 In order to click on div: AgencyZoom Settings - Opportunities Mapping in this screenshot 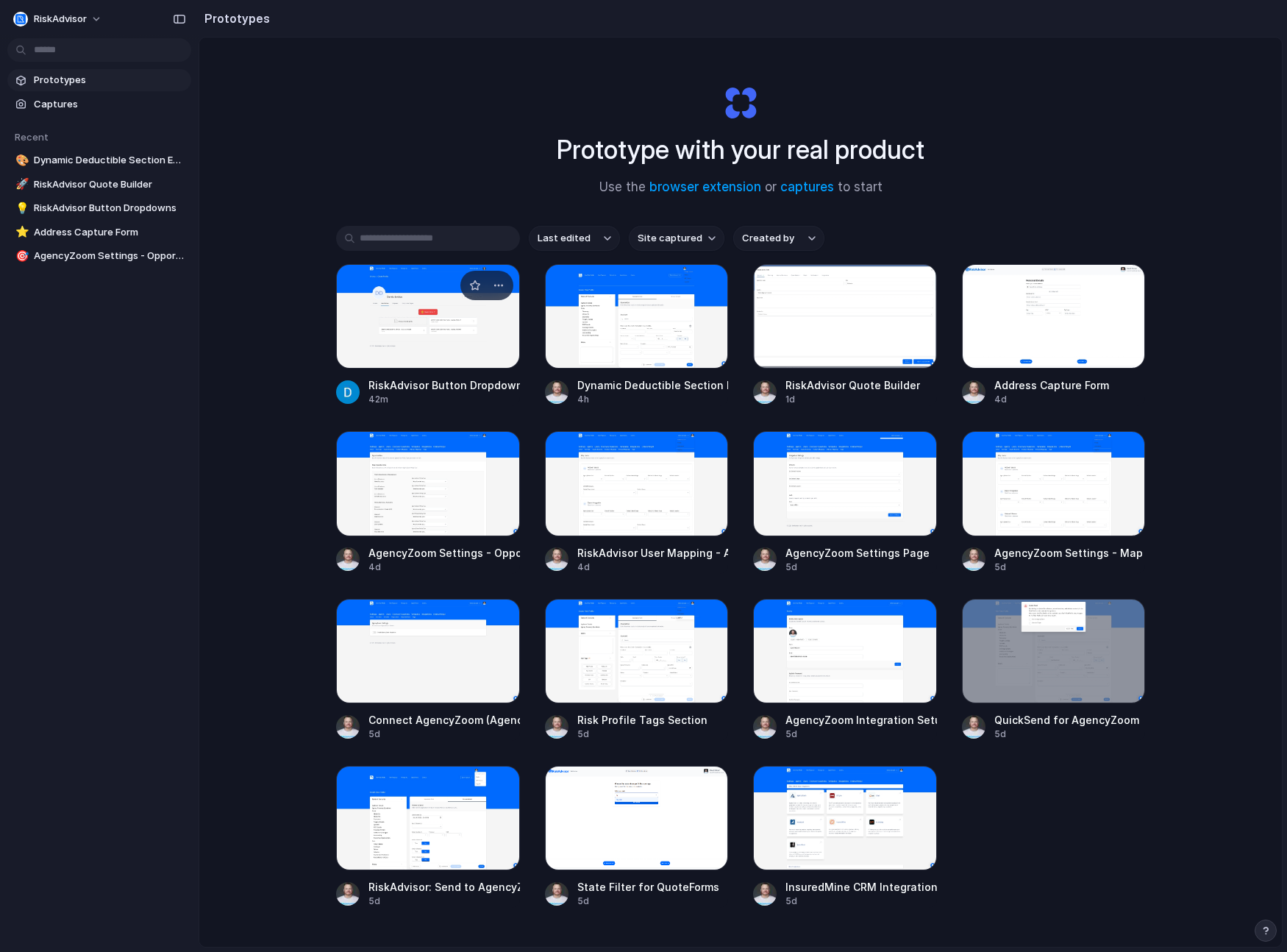, I will do `click(444, 552)`.